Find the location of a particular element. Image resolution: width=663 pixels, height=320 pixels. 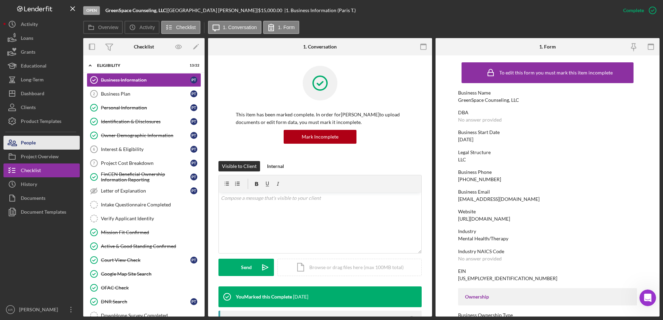

div: Industry is located at coordinates (548, 232).